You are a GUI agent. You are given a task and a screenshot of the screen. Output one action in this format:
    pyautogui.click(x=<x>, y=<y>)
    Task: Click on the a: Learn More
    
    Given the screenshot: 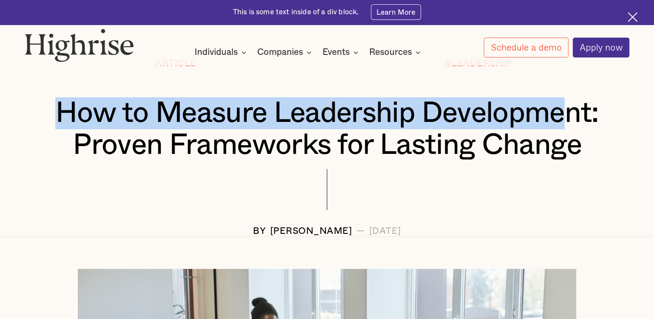 What is the action you would take?
    pyautogui.click(x=396, y=12)
    